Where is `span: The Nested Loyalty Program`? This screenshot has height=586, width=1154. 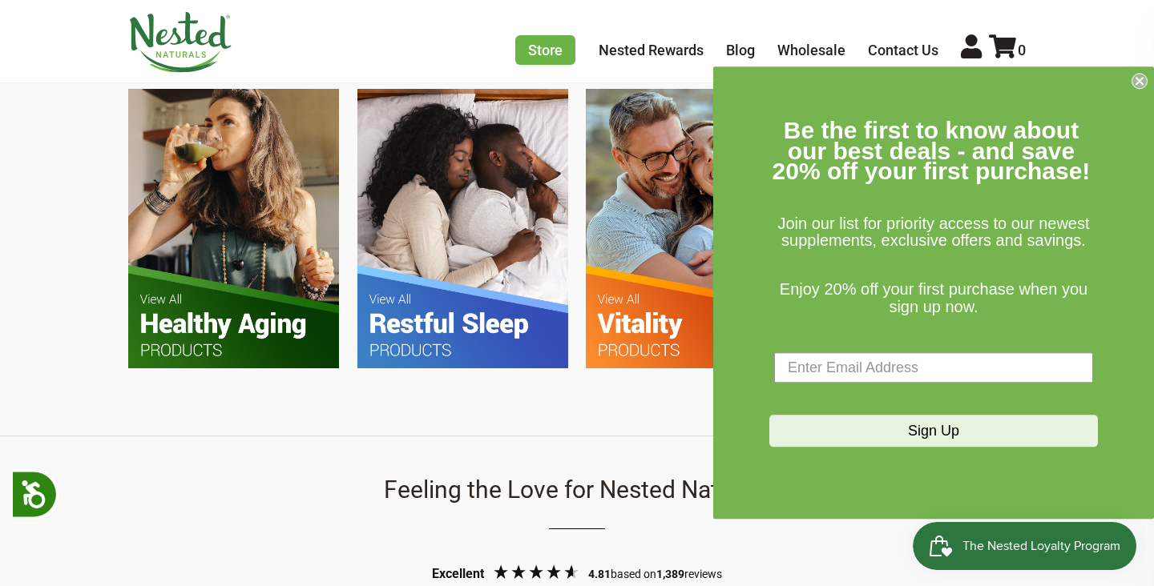
span: The Nested Loyalty Program is located at coordinates (128, 24).